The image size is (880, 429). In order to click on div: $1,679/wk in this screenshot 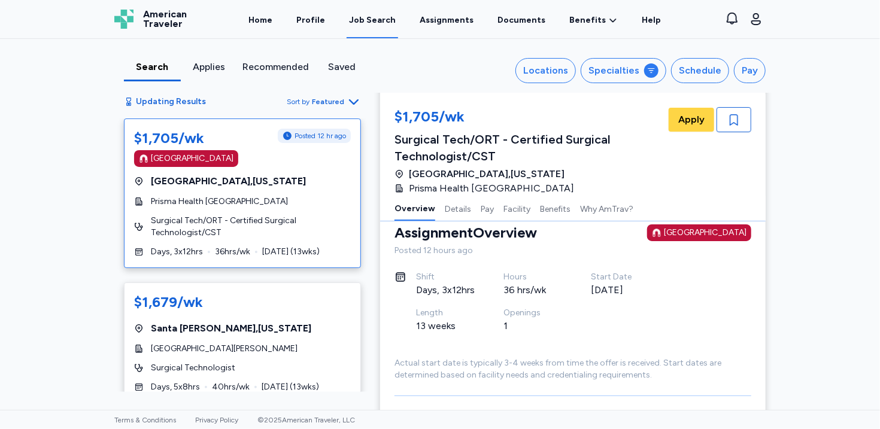, I will do `click(168, 302)`.